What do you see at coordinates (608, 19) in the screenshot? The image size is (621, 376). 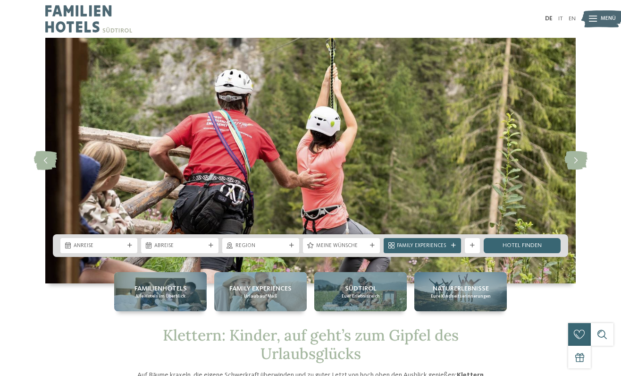 I see `span: Menü` at bounding box center [608, 19].